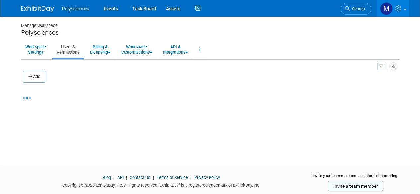  Describe the element at coordinates (107, 178) in the screenshot. I see `a: Blog` at that location.